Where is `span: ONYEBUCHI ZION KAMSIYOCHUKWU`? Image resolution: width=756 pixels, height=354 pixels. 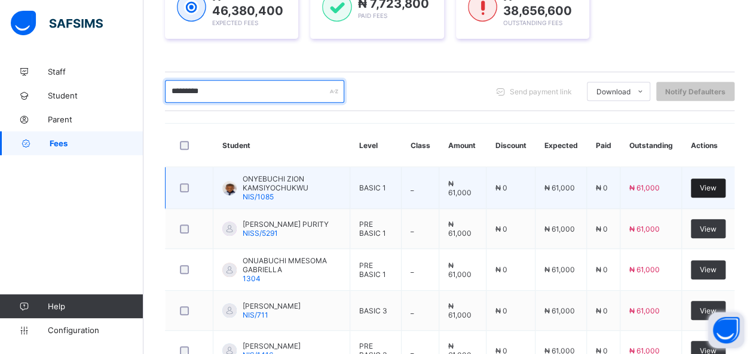 span: ONYEBUCHI ZION KAMSIYOCHUKWU is located at coordinates (292, 183).